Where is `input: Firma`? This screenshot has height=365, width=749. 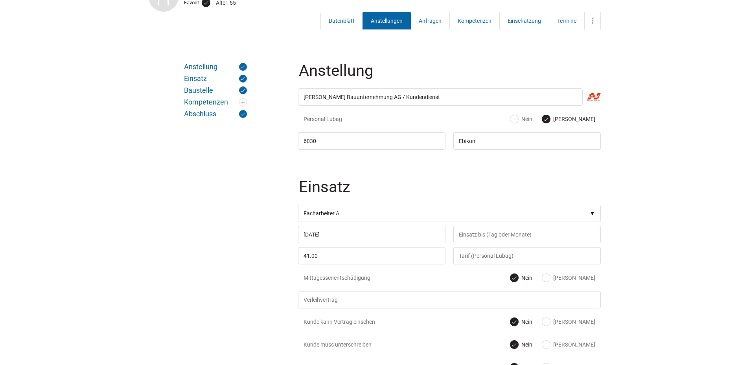 input: Firma is located at coordinates (440, 97).